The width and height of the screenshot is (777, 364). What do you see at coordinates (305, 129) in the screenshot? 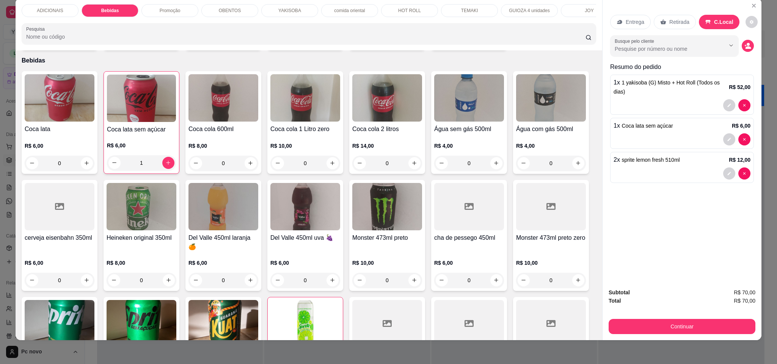
I see `h4: Coca cola 1 Litro zero` at bounding box center [305, 129].